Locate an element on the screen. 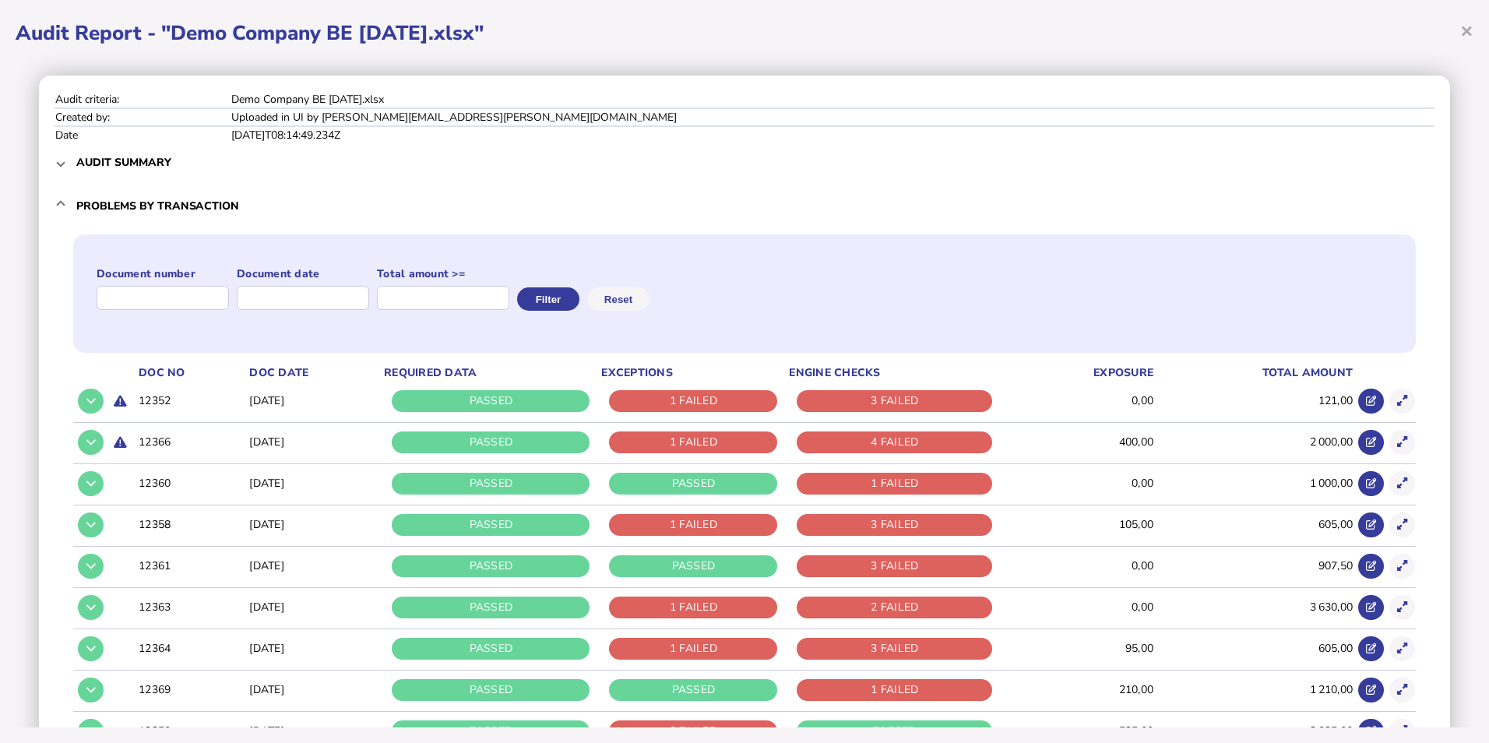  th: Engine checks is located at coordinates (893, 373).